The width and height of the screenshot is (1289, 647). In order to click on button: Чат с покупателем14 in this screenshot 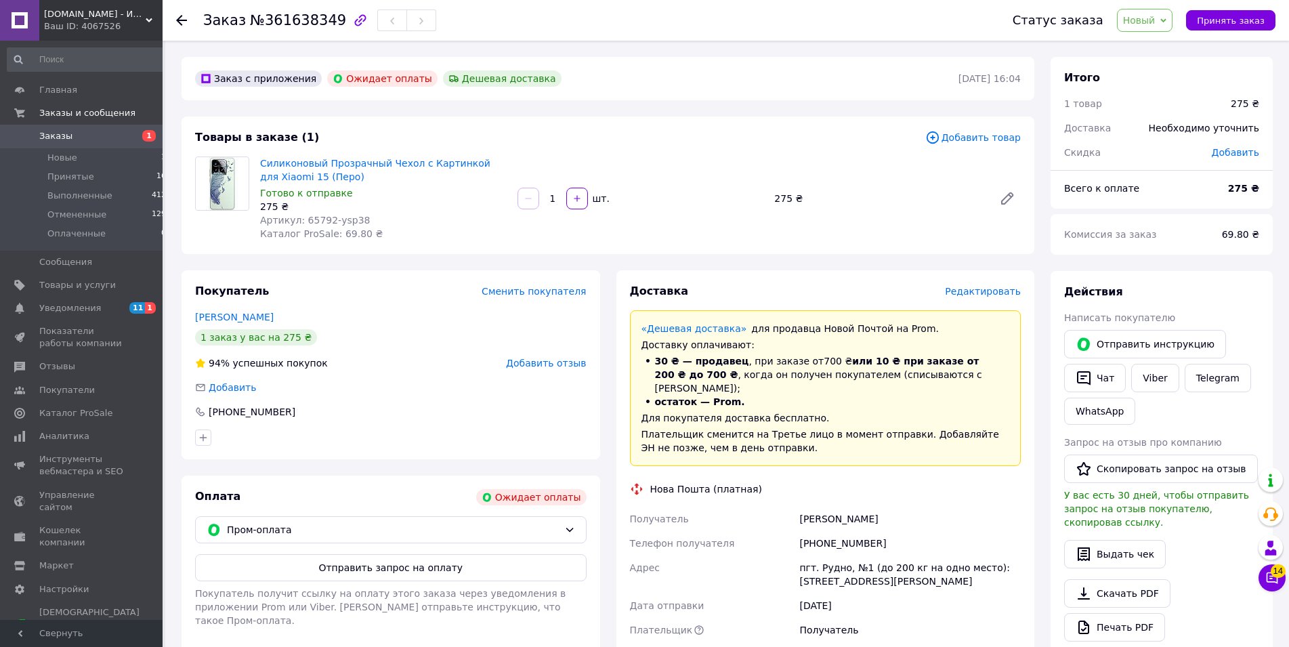, I will do `click(1272, 578)`.